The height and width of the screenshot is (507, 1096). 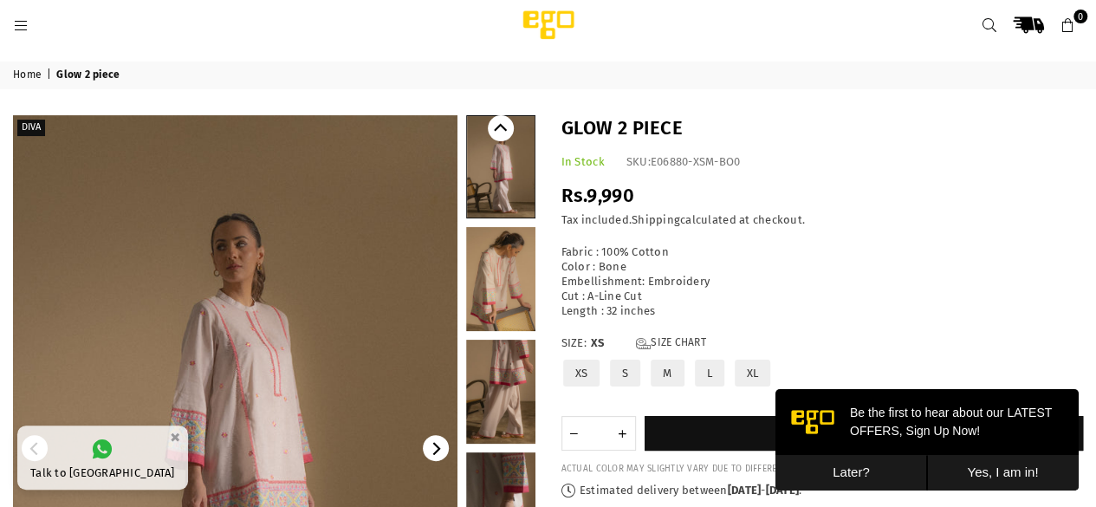 What do you see at coordinates (822, 343) in the screenshot?
I see `label: Size:` at bounding box center [822, 343].